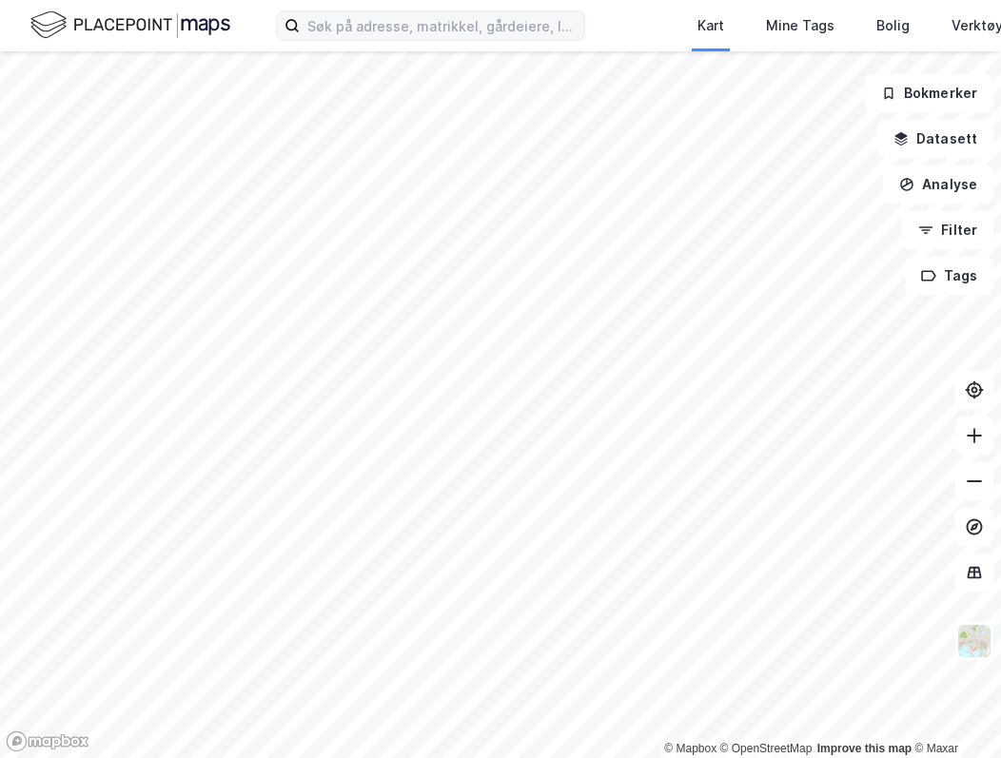 Image resolution: width=1001 pixels, height=758 pixels. I want to click on img: logo.f888ab2527a4732fd821a326f86c7f29.svg, so click(130, 25).